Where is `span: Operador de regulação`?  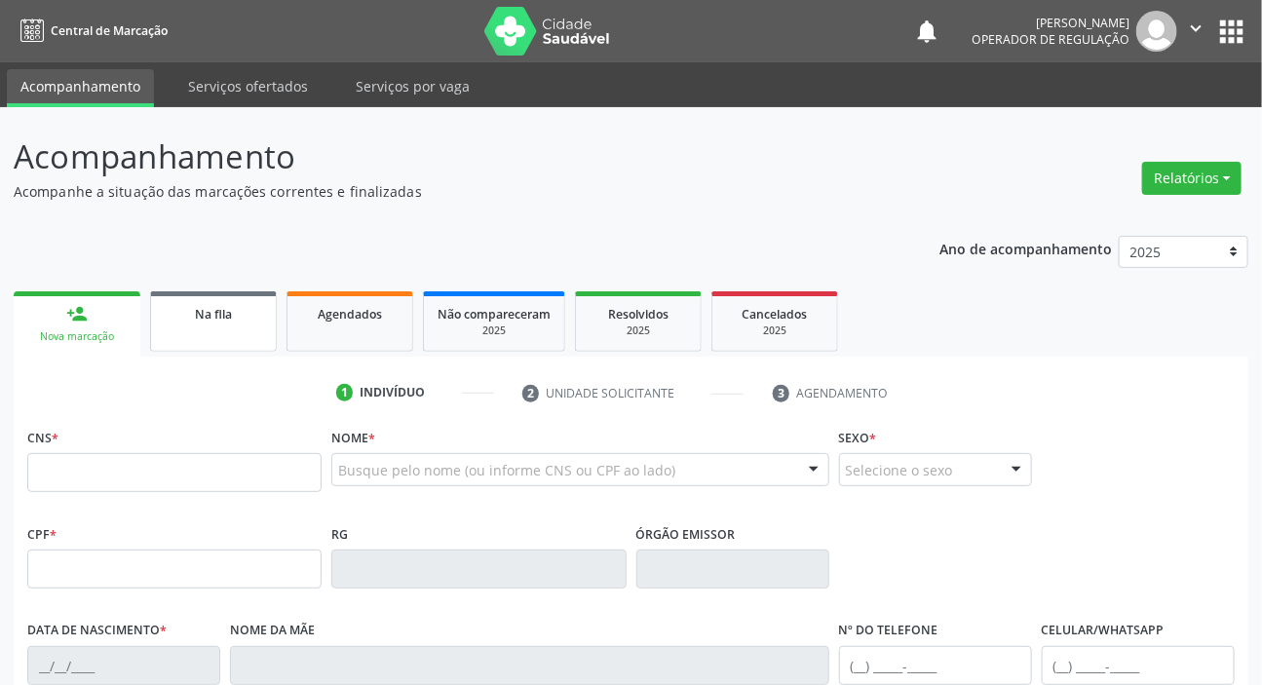 span: Operador de regulação is located at coordinates (1051, 39).